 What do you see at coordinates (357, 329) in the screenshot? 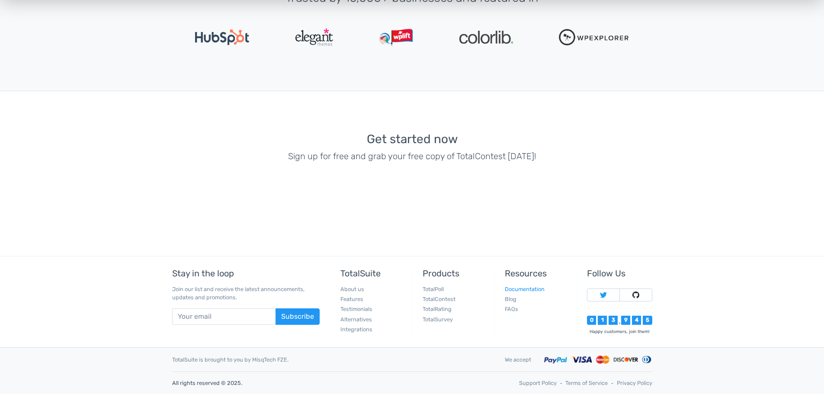
I see `a: Integrations` at bounding box center [357, 329].